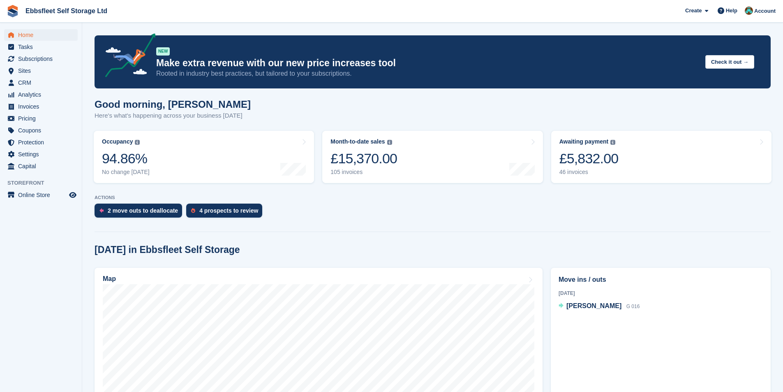 The image size is (783, 392). Describe the element at coordinates (127, 57) in the screenshot. I see `img: price-adjustments-announcement-icon-8257ccfd72463d97f412b2fc003d46551f7dbcb40ab6d574587a9cd5c0d94...` at that location.